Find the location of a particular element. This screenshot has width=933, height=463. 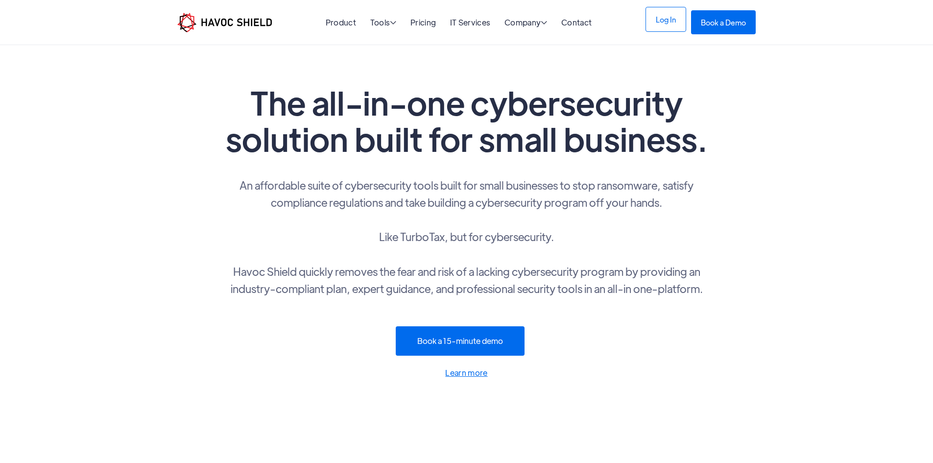

p: An affordable suite of cybersecurity tools built for small businesses to stop ransomware, satisfy... is located at coordinates (467, 237).